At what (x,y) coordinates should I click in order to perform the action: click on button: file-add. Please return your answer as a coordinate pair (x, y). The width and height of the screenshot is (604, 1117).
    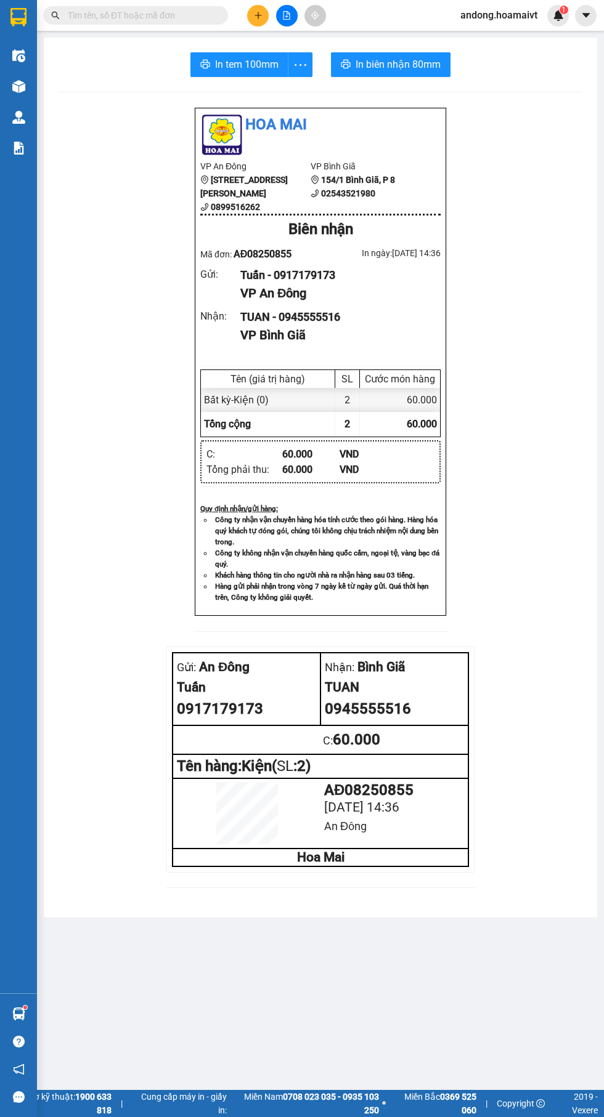
    Looking at the image, I should click on (286, 15).